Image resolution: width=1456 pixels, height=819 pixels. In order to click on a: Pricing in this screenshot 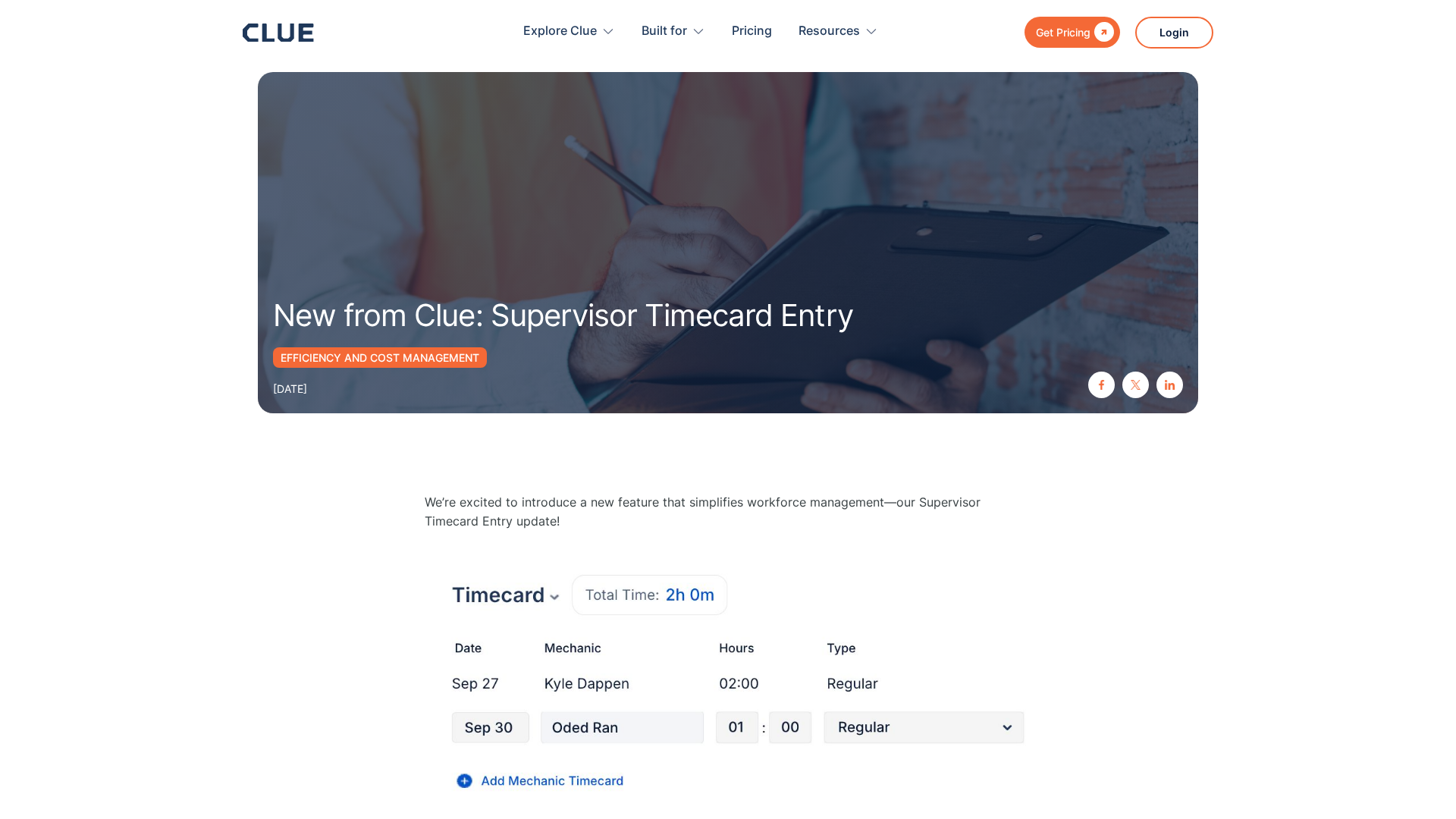, I will do `click(752, 32)`.